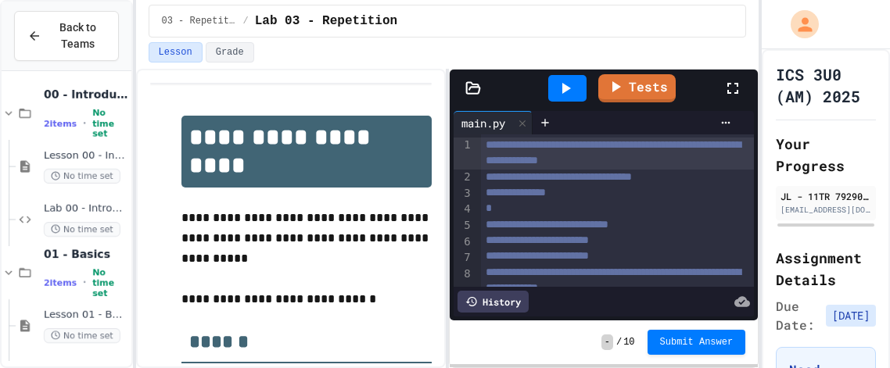 This screenshot has width=890, height=368. What do you see at coordinates (230, 52) in the screenshot?
I see `button: Grade` at bounding box center [230, 52].